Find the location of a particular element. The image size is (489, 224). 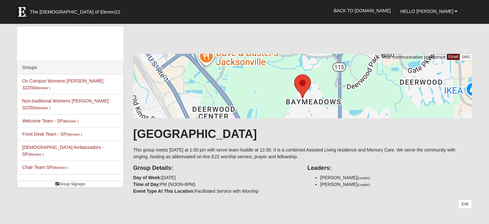

a: Group Signups is located at coordinates (70, 184).